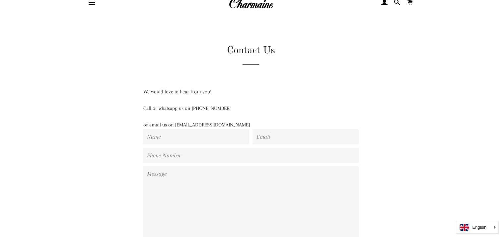  What do you see at coordinates (196, 137) in the screenshot?
I see `input: Name` at bounding box center [196, 137].